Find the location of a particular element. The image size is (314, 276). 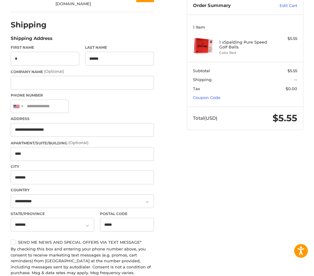

span: Total (USD) is located at coordinates (205, 118).